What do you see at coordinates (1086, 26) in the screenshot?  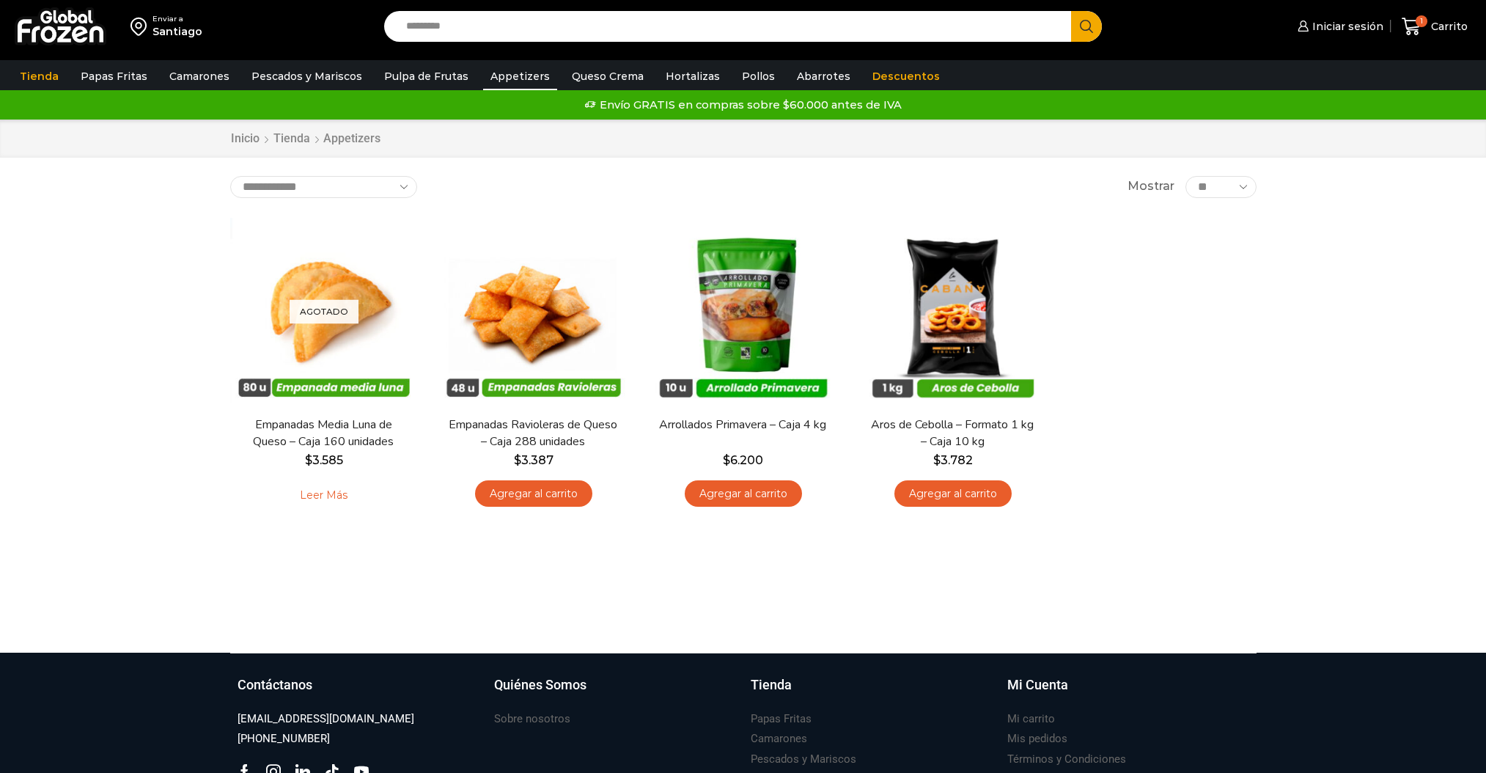 I see `button: Search button` at bounding box center [1086, 26].